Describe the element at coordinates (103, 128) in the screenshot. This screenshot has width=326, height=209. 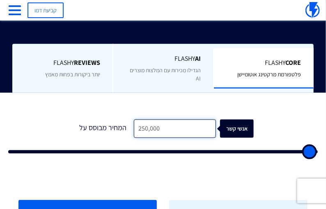
I see `div: המחיר מבוסס על` at that location.